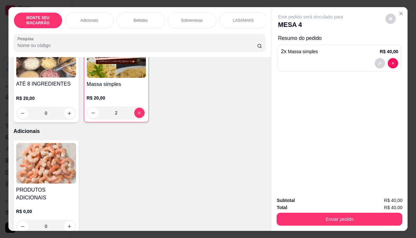 Image resolution: width=416 pixels, height=238 pixels. Describe the element at coordinates (243, 20) in the screenshot. I see `p: LASANHAS` at that location.